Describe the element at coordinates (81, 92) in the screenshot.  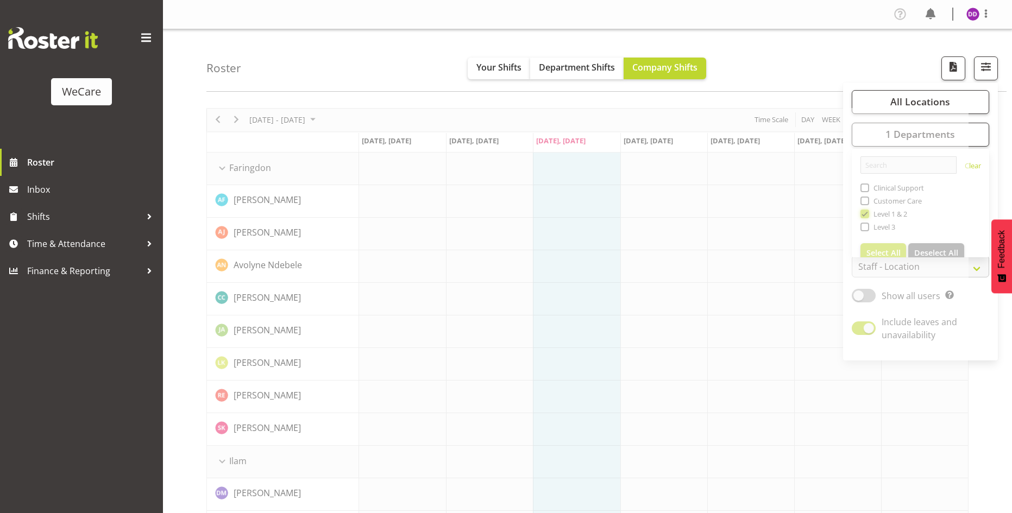
I see `div: WeCare` at that location.